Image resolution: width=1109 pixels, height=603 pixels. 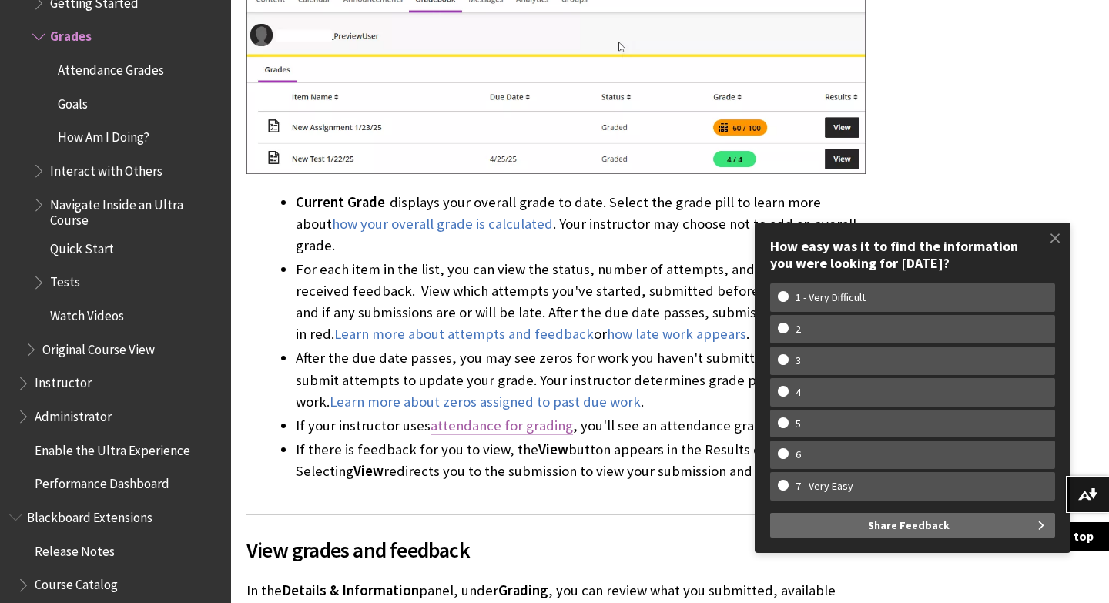 I want to click on span: Attendance Grades, so click(x=111, y=67).